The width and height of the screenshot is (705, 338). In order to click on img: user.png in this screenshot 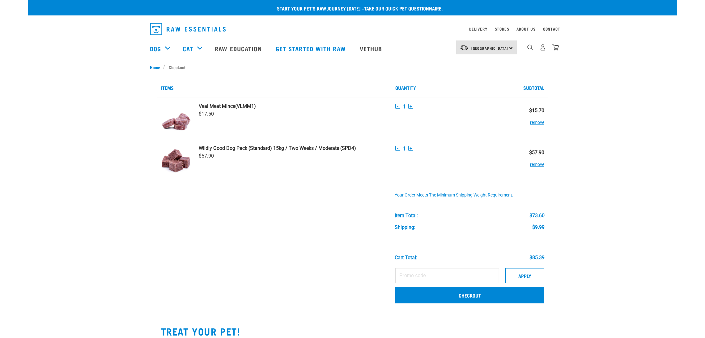, I will do `click(543, 47)`.